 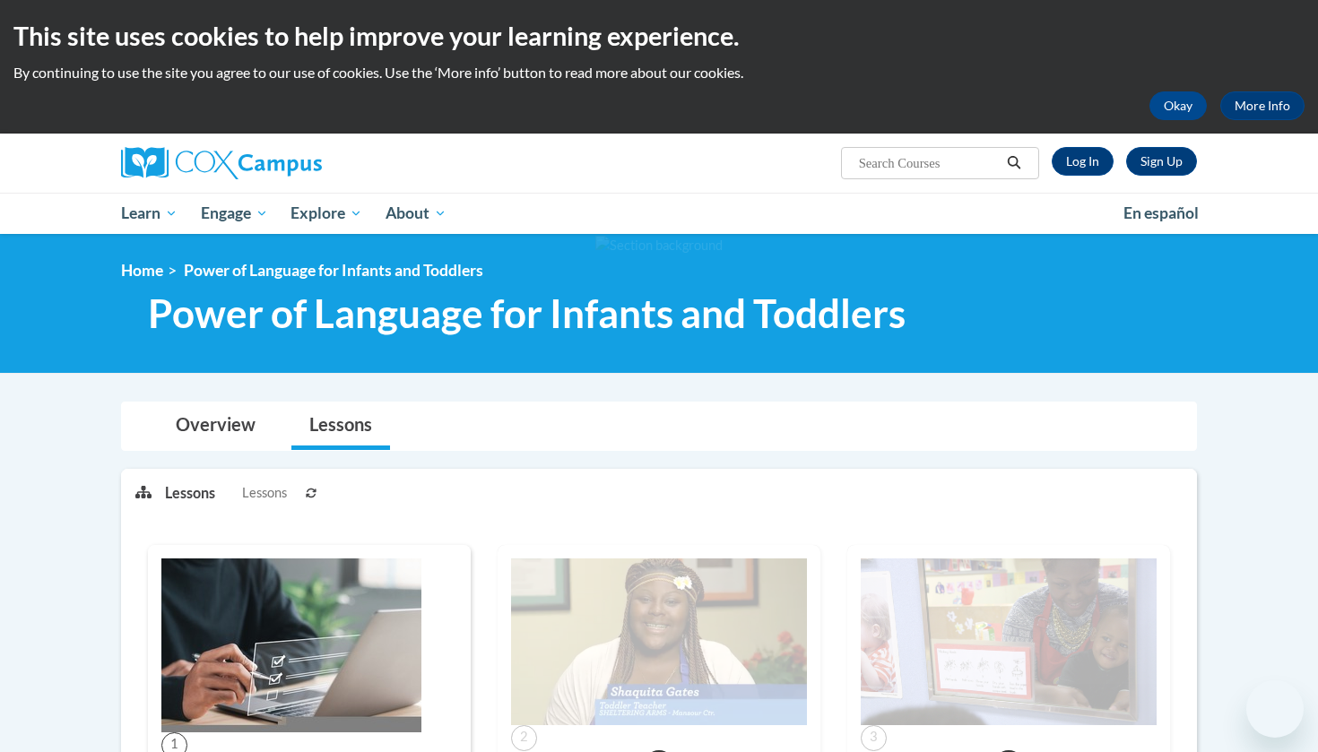 What do you see at coordinates (416, 213) in the screenshot?
I see `a: About` at bounding box center [416, 213].